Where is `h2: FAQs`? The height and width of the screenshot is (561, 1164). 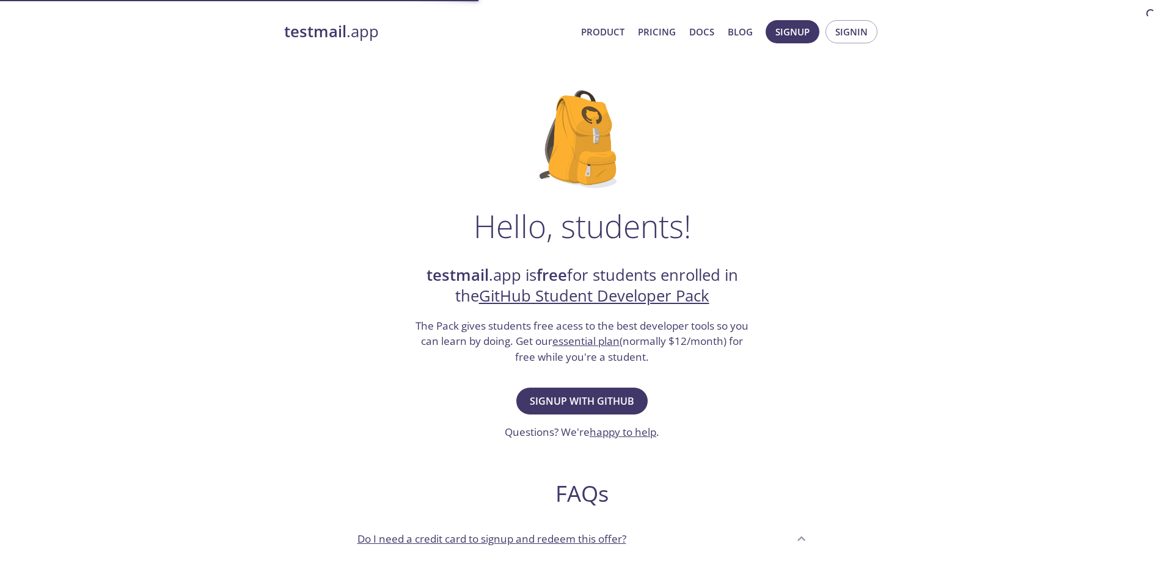 h2: FAQs is located at coordinates (582, 494).